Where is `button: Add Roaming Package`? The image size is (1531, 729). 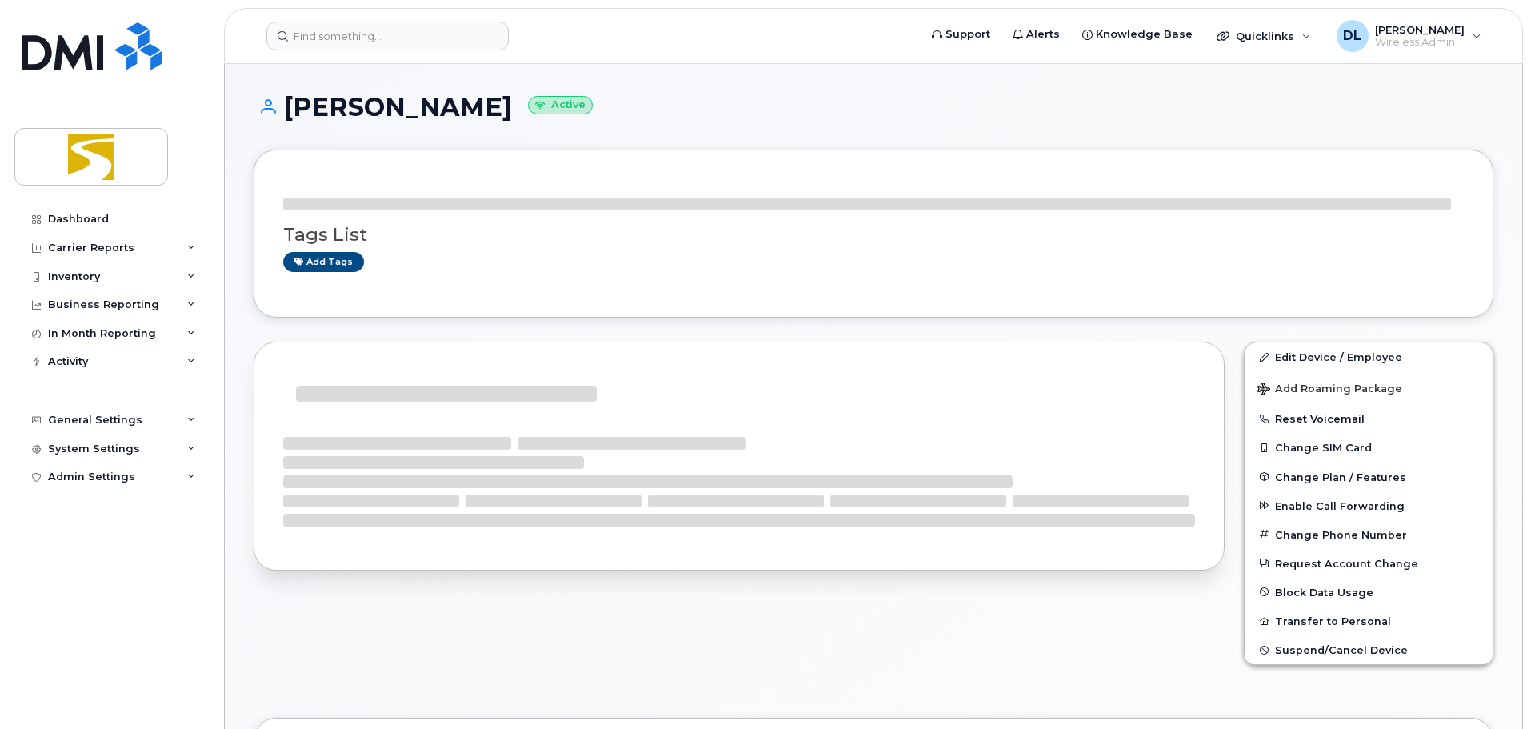 button: Add Roaming Package is located at coordinates (1369, 387).